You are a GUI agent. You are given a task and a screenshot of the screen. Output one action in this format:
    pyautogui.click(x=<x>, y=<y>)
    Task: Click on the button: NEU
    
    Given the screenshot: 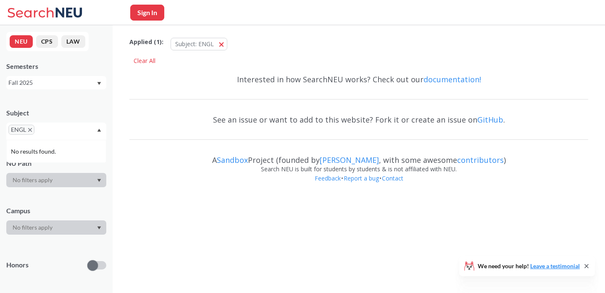 What is the action you would take?
    pyautogui.click(x=21, y=42)
    